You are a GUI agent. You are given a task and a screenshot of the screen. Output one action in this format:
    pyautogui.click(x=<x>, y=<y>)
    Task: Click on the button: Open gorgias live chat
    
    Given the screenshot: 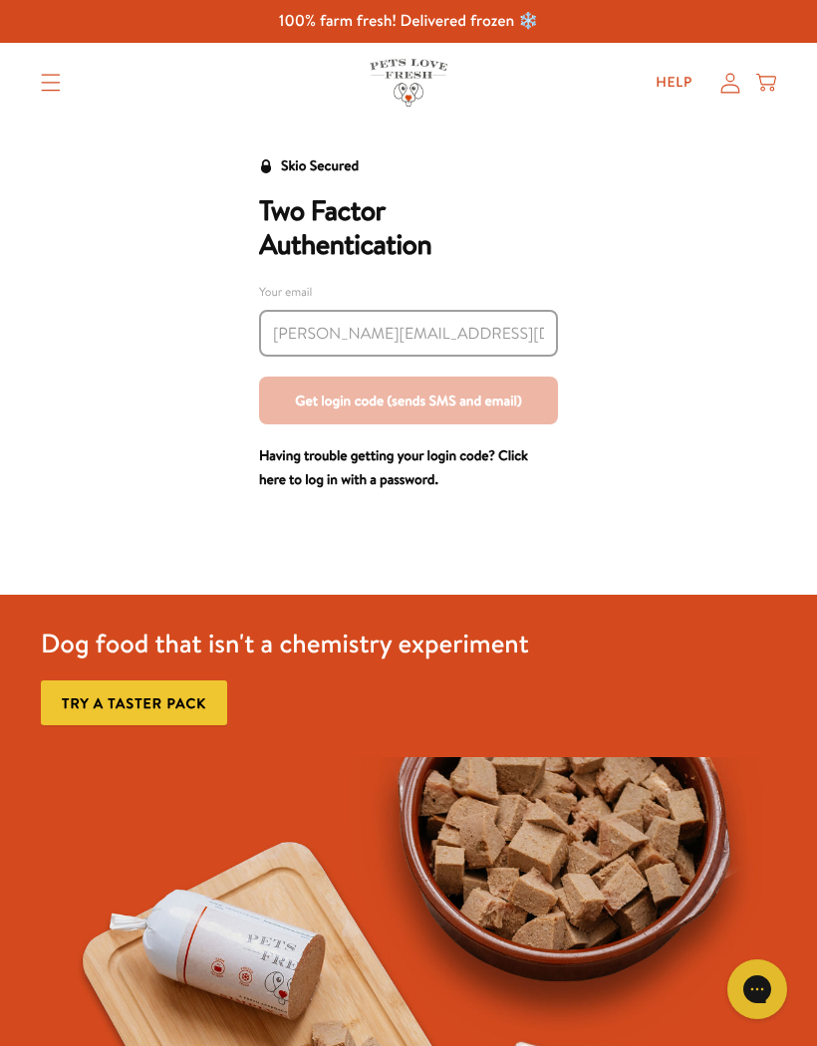 What is the action you would take?
    pyautogui.click(x=40, y=37)
    